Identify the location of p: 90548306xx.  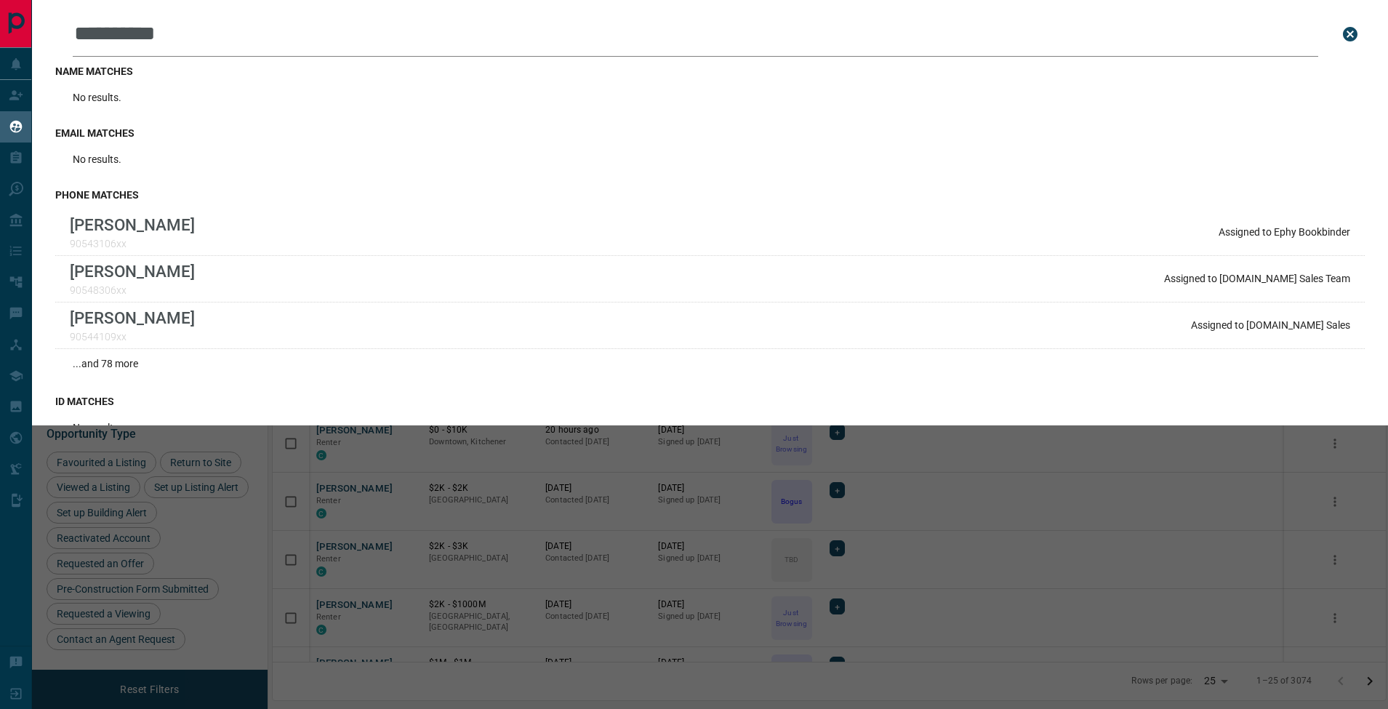
(132, 290).